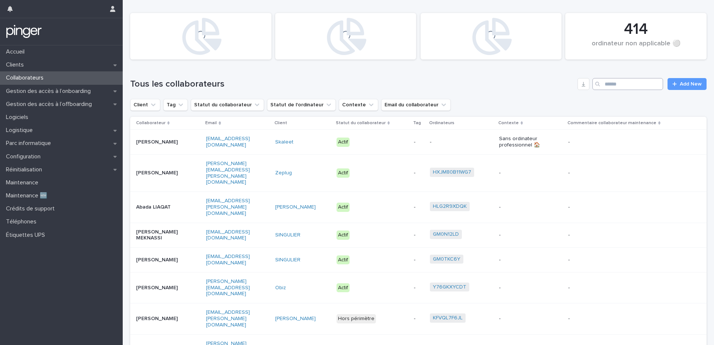 This screenshot has width=714, height=345. Describe the element at coordinates (284, 142) in the screenshot. I see `a: Skaleet` at that location.